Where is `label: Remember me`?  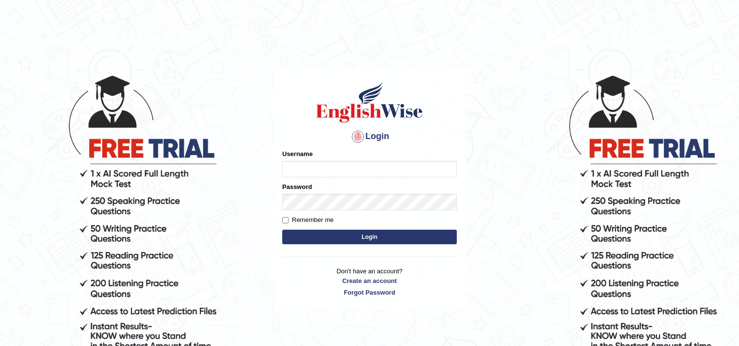
label: Remember me is located at coordinates (308, 220).